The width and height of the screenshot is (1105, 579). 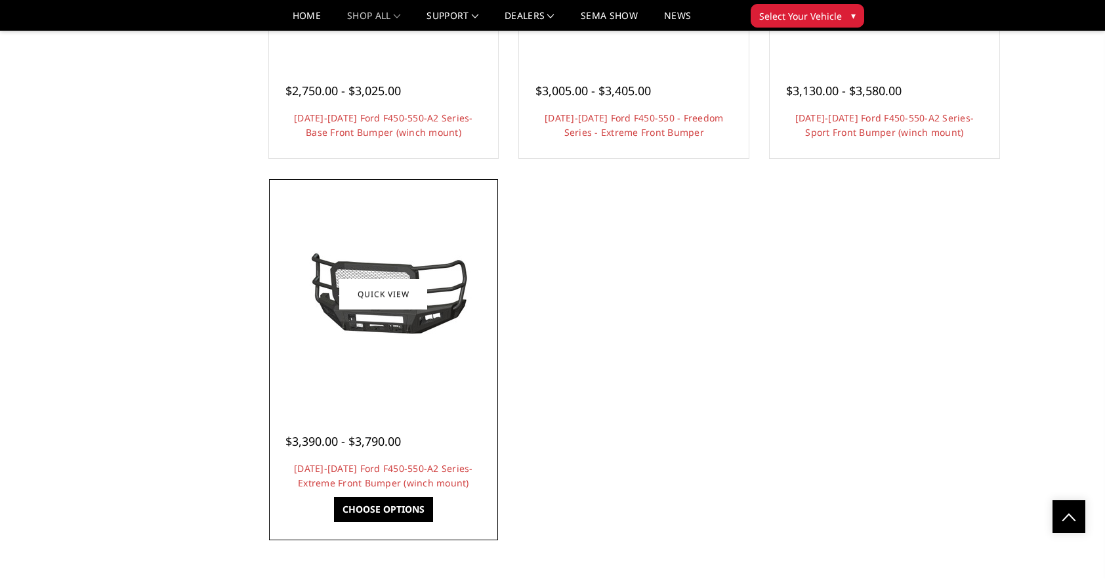 I want to click on span: $2,750.00 - $3,025.00, so click(x=343, y=91).